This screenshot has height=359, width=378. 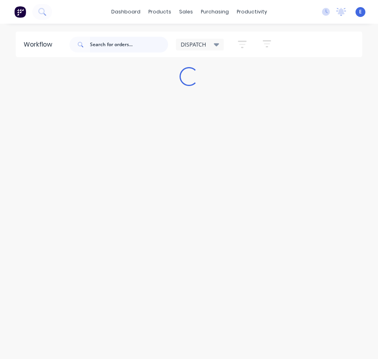 What do you see at coordinates (129, 45) in the screenshot?
I see `input: Search for orders...` at bounding box center [129, 45].